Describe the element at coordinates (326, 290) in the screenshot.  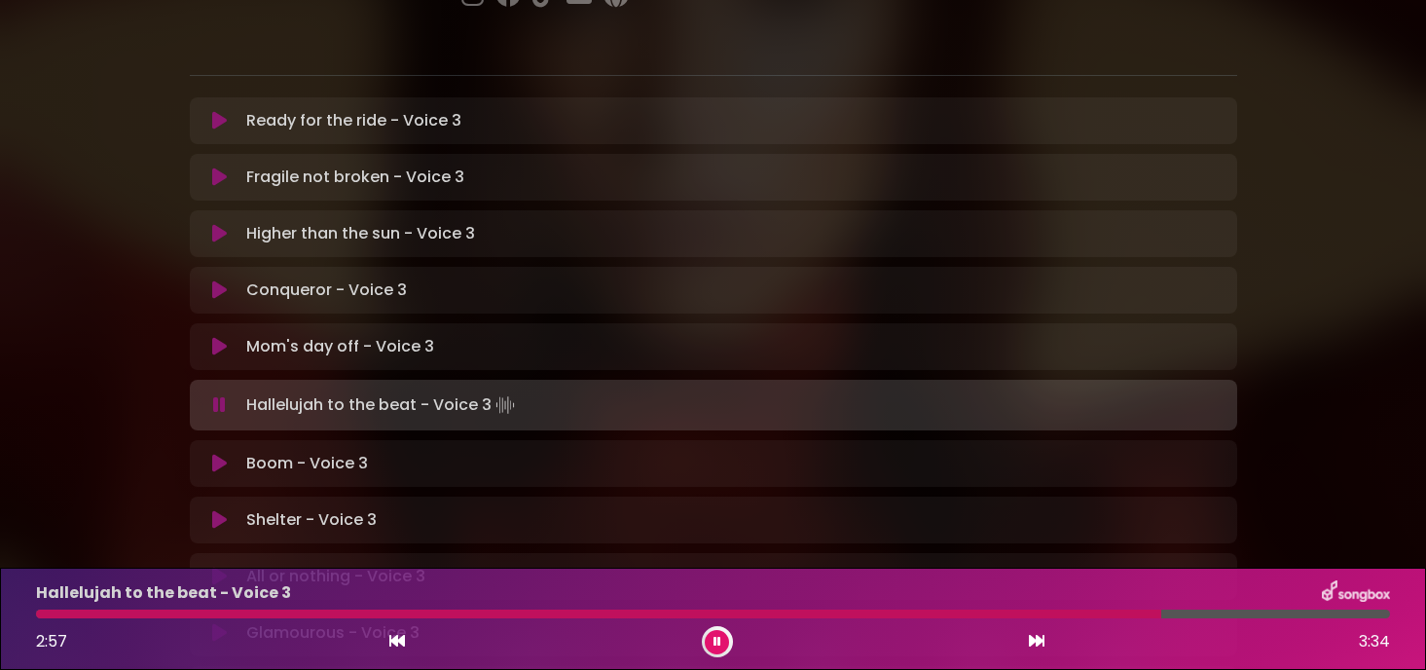
I see `p: Conqueror - Voice 3` at that location.